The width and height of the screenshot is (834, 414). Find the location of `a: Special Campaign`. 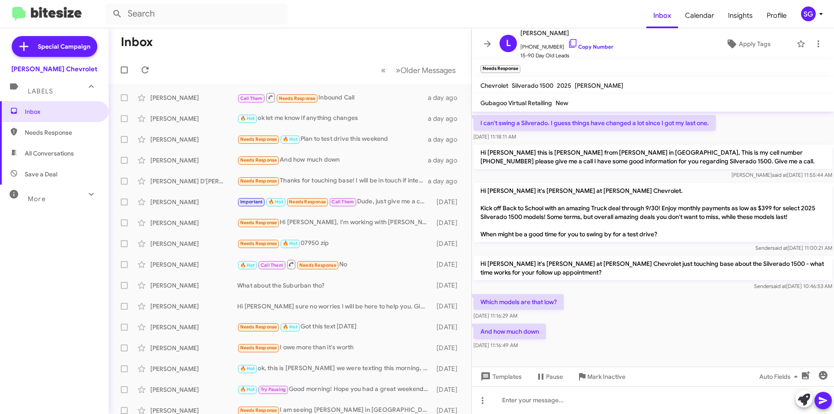

a: Special Campaign is located at coordinates (54, 47).